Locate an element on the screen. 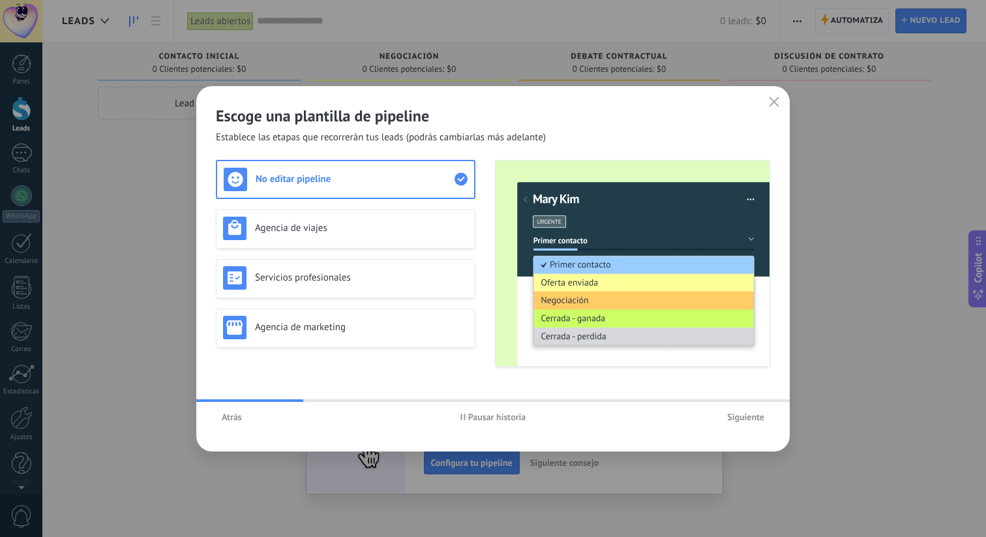 Image resolution: width=986 pixels, height=537 pixels. h3: Servicios profesionales is located at coordinates (361, 277).